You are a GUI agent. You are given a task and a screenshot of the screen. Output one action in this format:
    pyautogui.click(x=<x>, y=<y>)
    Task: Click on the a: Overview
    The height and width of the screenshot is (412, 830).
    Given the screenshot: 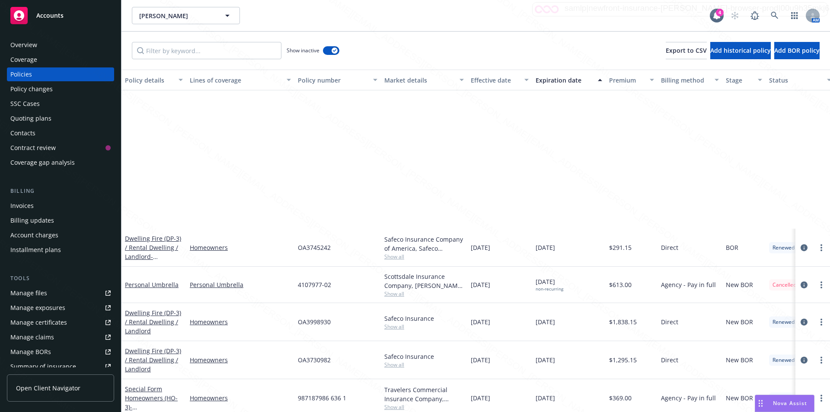 What is the action you would take?
    pyautogui.click(x=60, y=45)
    